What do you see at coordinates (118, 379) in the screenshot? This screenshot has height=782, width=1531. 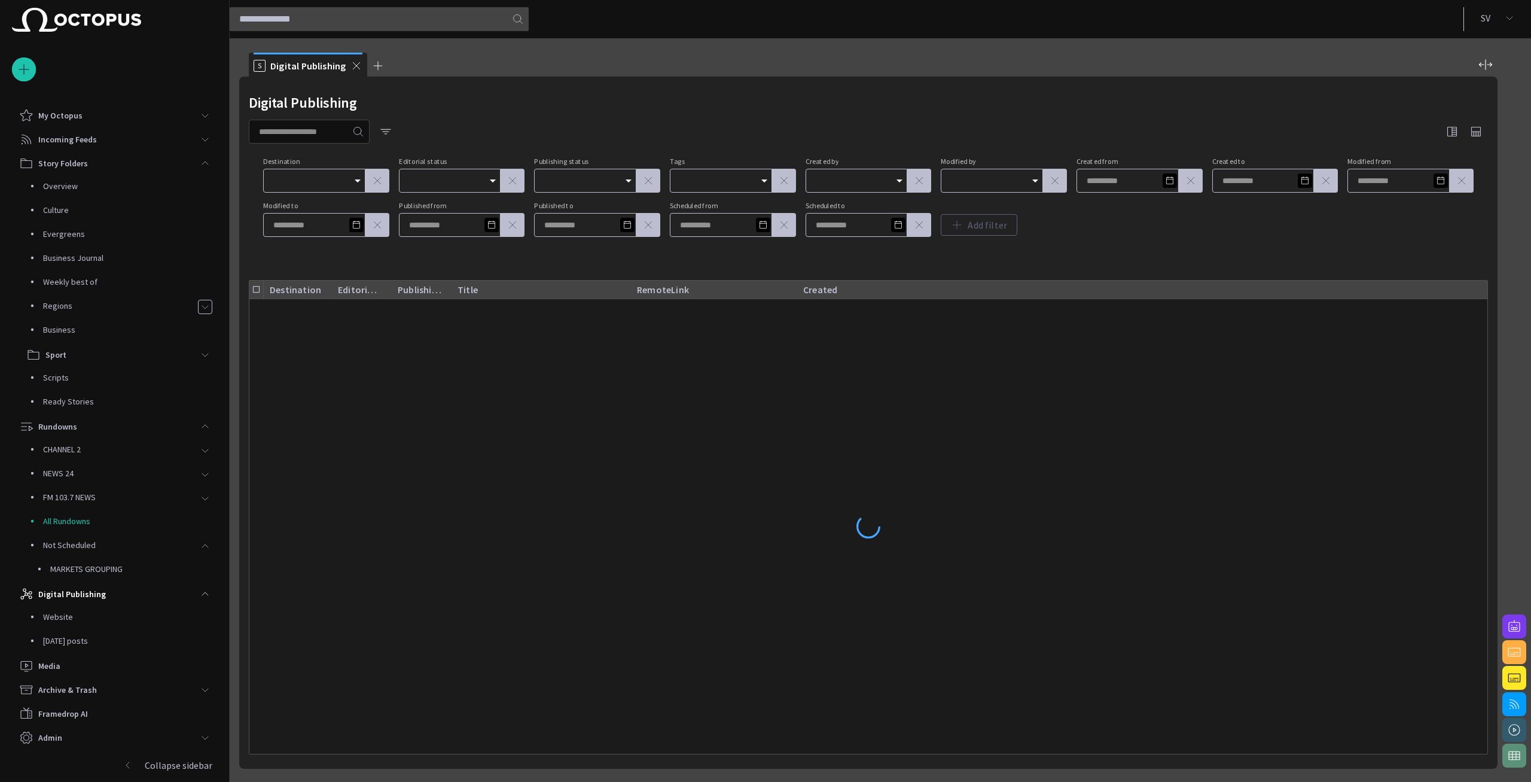 I see `div: Scripts` at bounding box center [118, 379].